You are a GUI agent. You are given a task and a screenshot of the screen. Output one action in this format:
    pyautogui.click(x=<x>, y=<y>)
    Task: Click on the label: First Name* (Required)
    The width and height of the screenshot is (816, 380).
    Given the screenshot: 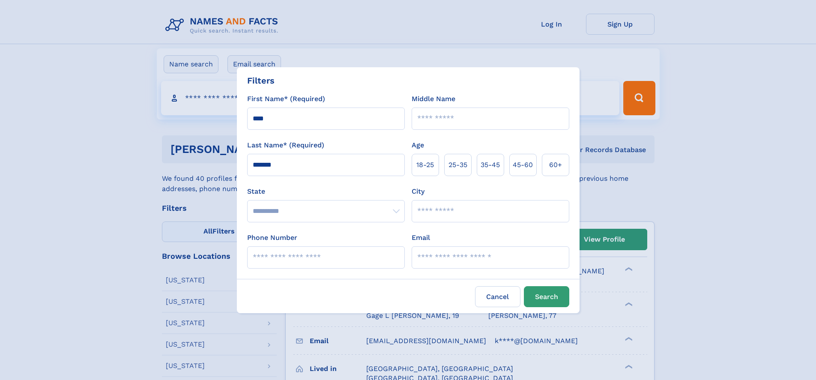 What is the action you would take?
    pyautogui.click(x=286, y=99)
    